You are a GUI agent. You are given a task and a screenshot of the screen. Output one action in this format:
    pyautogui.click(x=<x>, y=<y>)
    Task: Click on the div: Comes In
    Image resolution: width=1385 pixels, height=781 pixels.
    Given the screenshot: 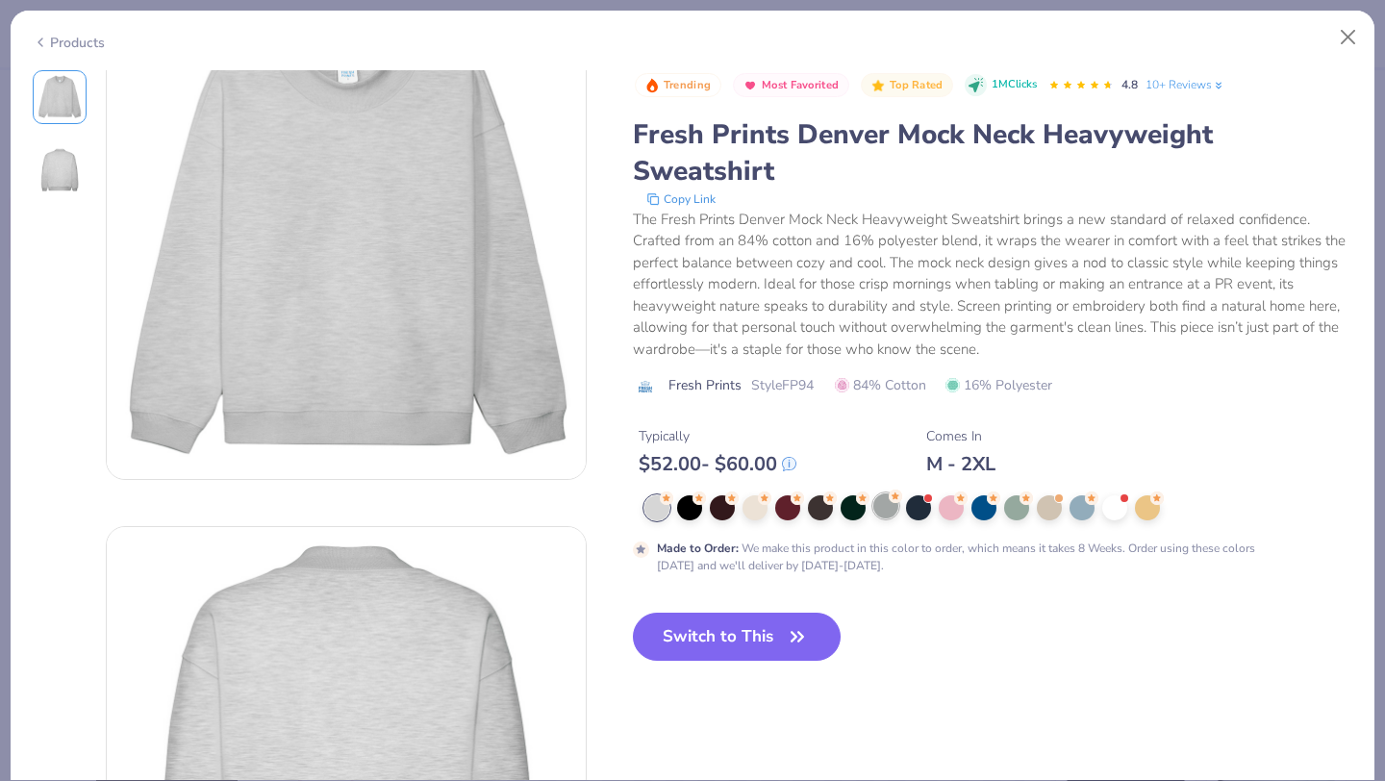 What is the action you would take?
    pyautogui.click(x=961, y=436)
    